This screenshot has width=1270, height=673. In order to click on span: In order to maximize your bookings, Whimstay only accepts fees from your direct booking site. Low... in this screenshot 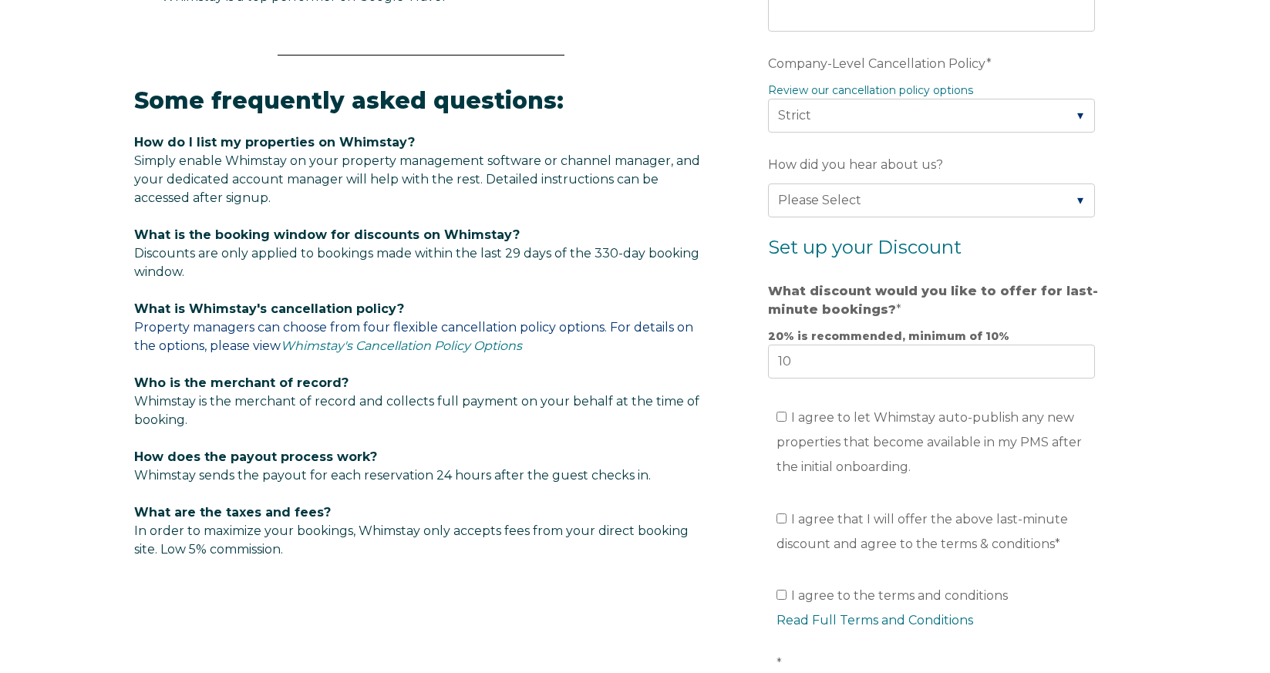, I will do `click(411, 530)`.